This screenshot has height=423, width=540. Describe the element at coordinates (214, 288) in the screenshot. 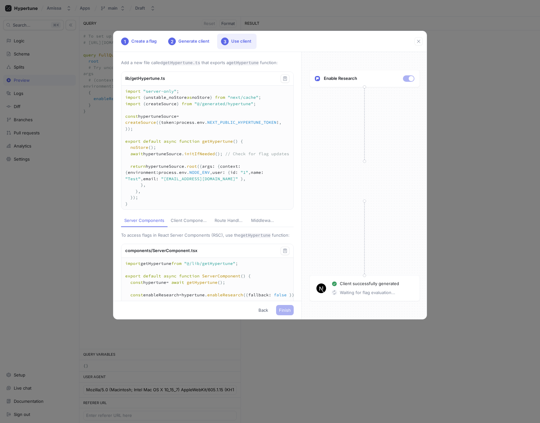

I see `textarea: import getHypertune from "@/lib/getHypertune"; export default async function ServerComponent() { ...` at that location.